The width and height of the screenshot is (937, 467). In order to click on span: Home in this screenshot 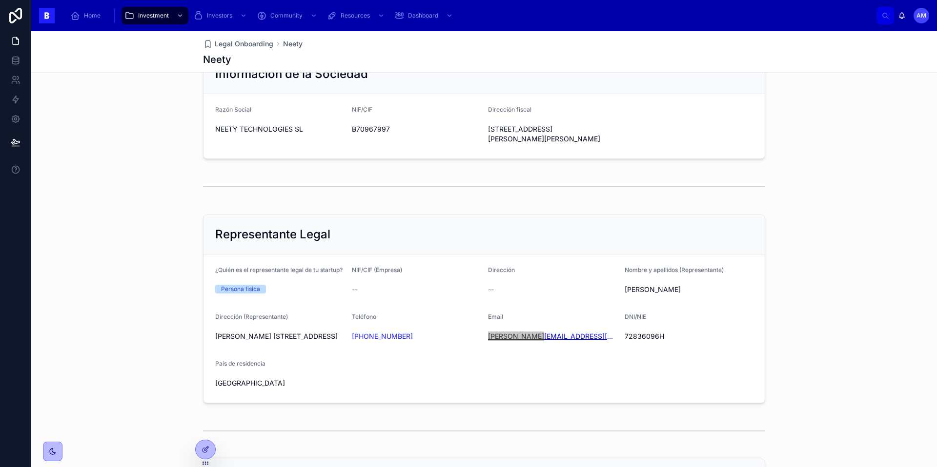, I will do `click(92, 16)`.